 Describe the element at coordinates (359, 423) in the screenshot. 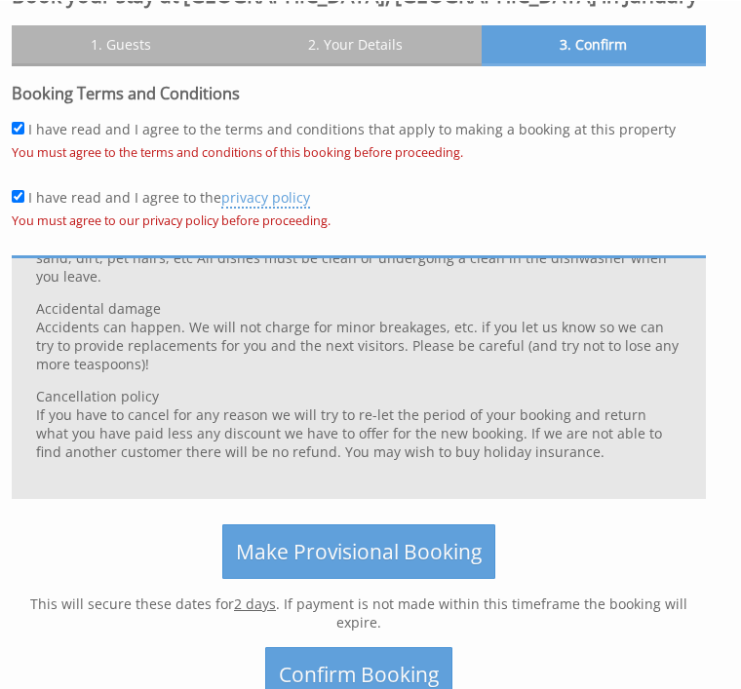

I see `p: Cancellation policy If you have to cancel for any reason we will try to re-let the period of your...` at that location.